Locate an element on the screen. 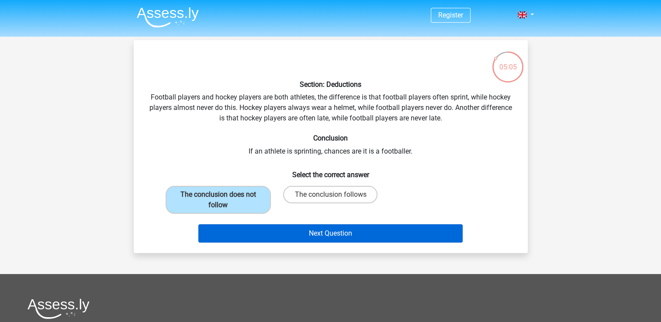  div: Football players and hockey players are both athletes, the difference is that football players of... is located at coordinates (331, 147).